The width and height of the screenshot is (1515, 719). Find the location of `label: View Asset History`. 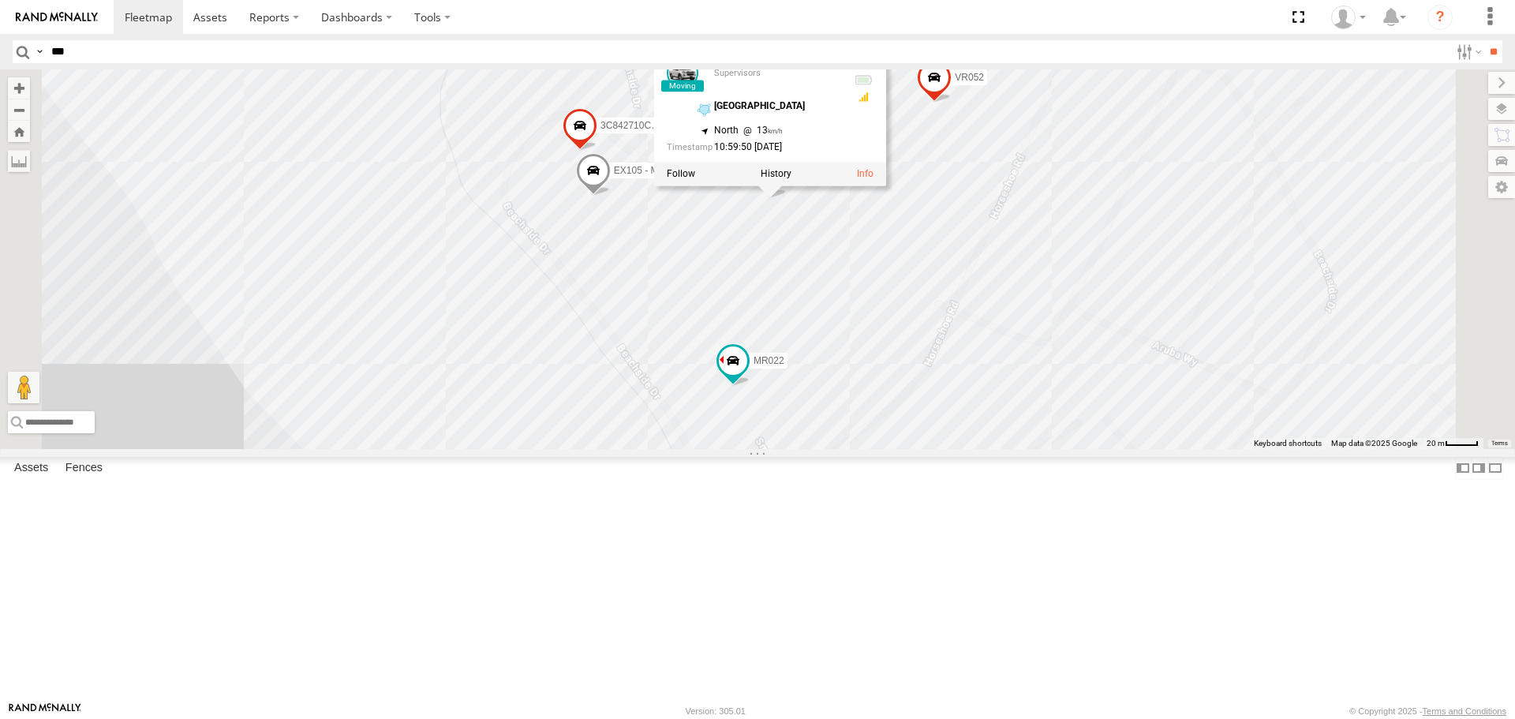

label: View Asset History is located at coordinates (776, 174).